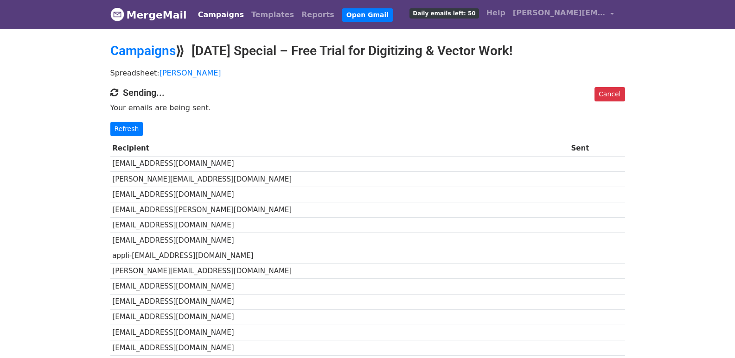 This screenshot has height=358, width=735. I want to click on a: Open Gmail, so click(367, 15).